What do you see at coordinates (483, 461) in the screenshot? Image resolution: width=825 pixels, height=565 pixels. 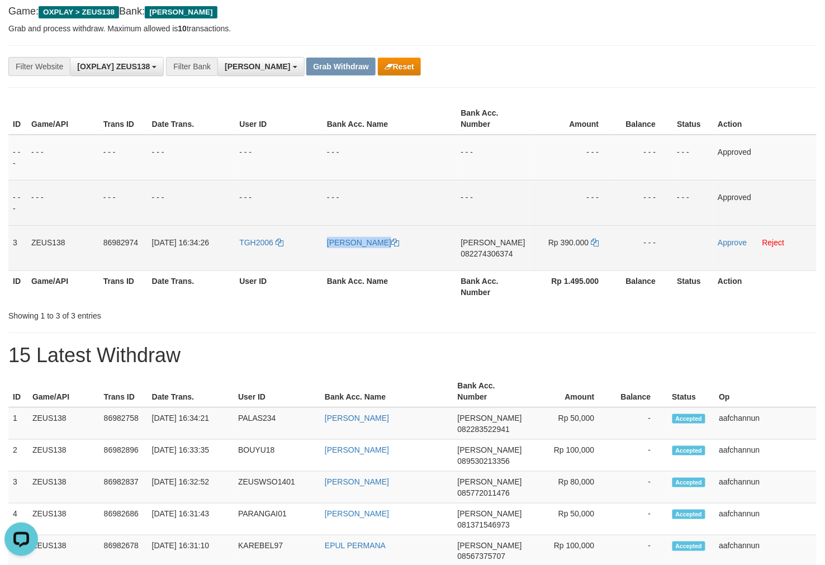 I see `span: Copy 089530213356 to clipboard` at bounding box center [483, 461].